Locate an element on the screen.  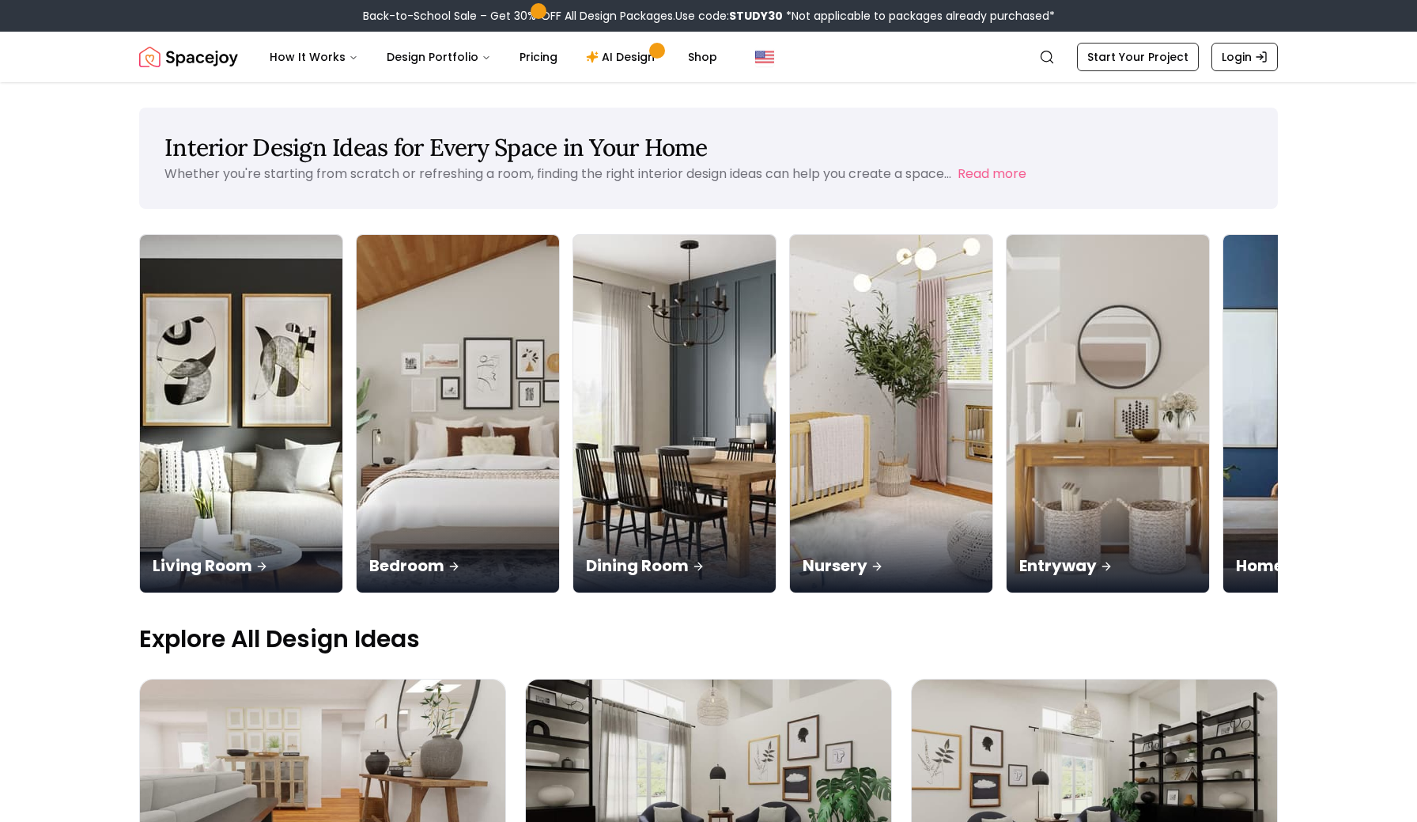
a: EntrywayEntryway is located at coordinates (1108, 414).